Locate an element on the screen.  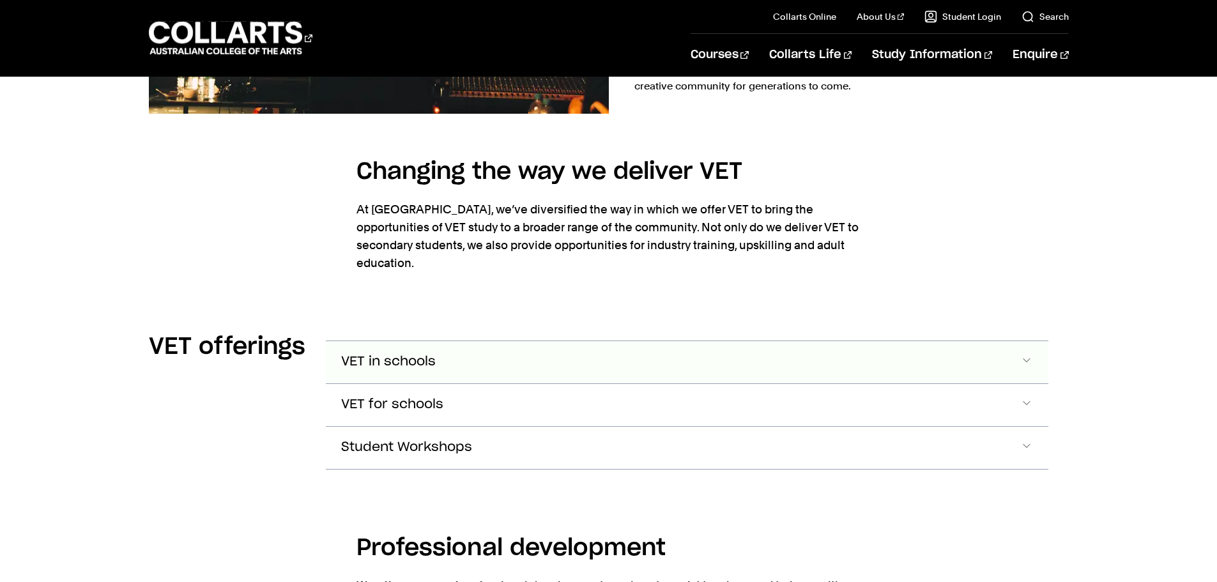
section: Accordion Section is located at coordinates (609, 409).